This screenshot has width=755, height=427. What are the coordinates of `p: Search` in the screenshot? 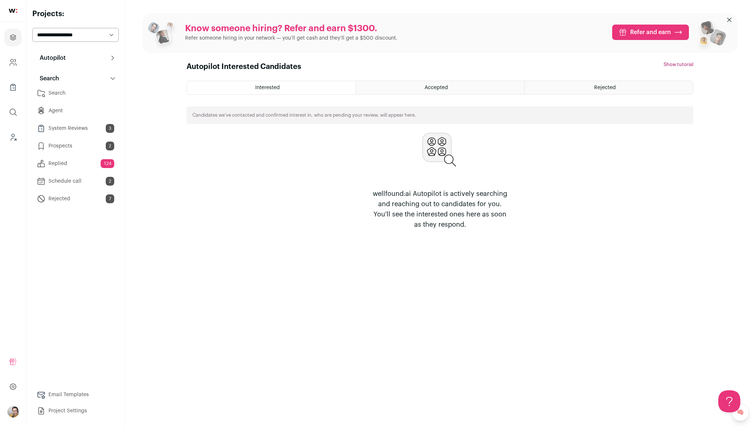 It's located at (47, 79).